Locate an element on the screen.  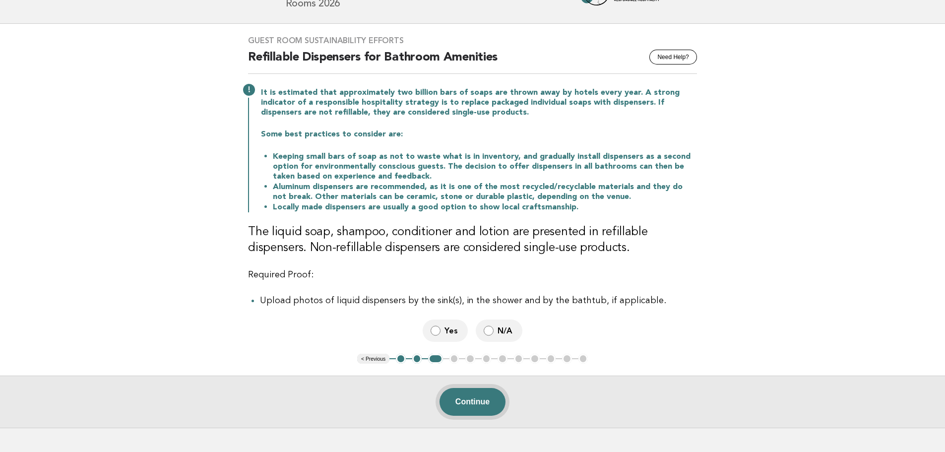
button: 1 is located at coordinates (401, 359).